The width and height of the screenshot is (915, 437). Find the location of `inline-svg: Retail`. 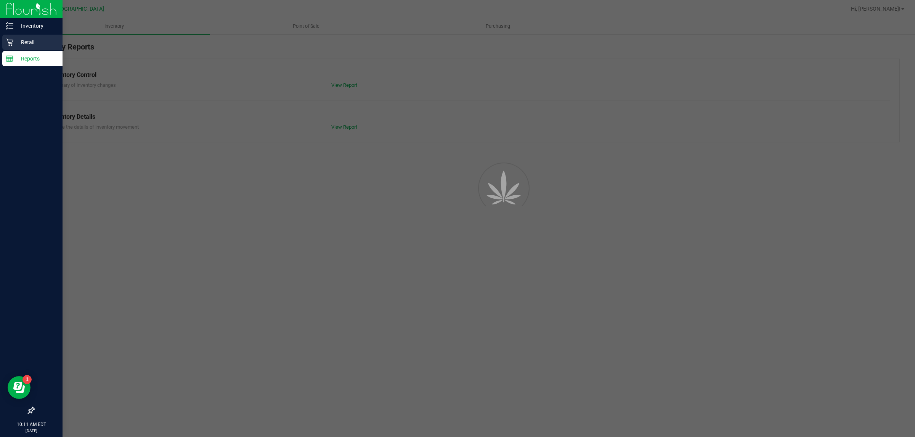

inline-svg: Retail is located at coordinates (10, 42).